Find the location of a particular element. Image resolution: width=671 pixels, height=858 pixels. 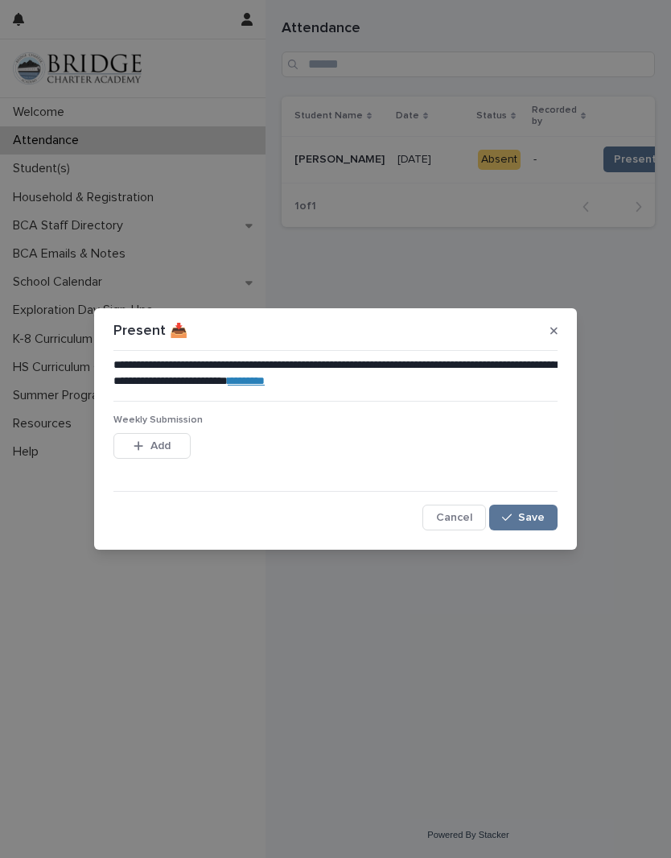

button: Cancel is located at coordinates (454, 517).